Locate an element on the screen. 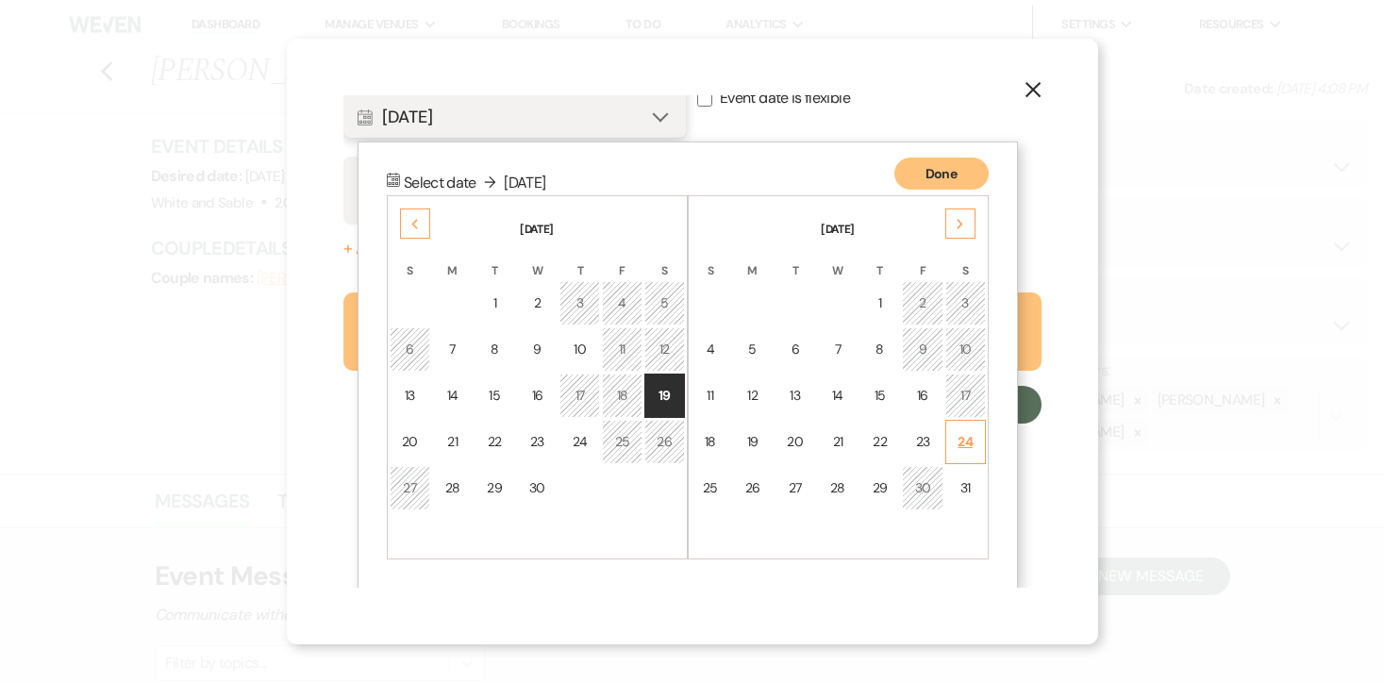 The image size is (1384, 683). div: 31 is located at coordinates (965, 488).